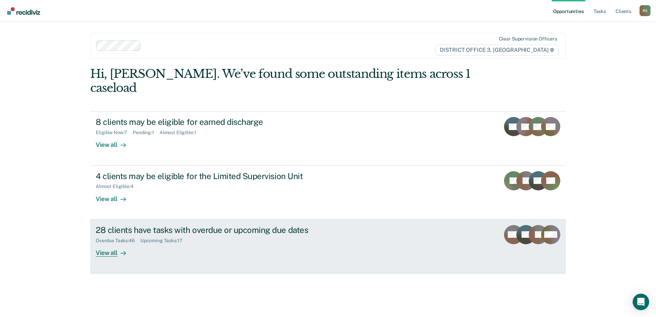 The height and width of the screenshot is (317, 656). Describe the element at coordinates (328, 193) in the screenshot. I see `a: 4 clients may be eligible for the Limited Supervision UnitAlmost Eligible:4View all` at that location.